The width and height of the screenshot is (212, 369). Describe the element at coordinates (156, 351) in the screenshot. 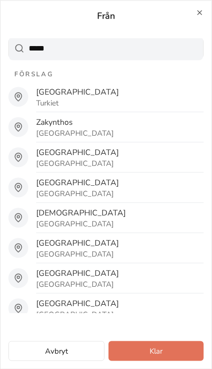

I see `button: Klar` at that location.